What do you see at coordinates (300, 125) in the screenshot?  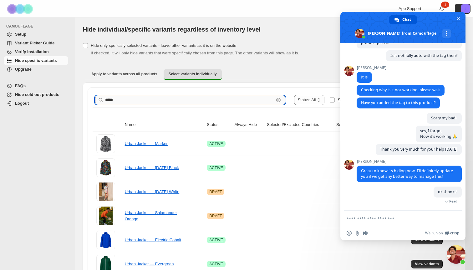 I see `th: Selected/Excluded Countries` at bounding box center [300, 125].